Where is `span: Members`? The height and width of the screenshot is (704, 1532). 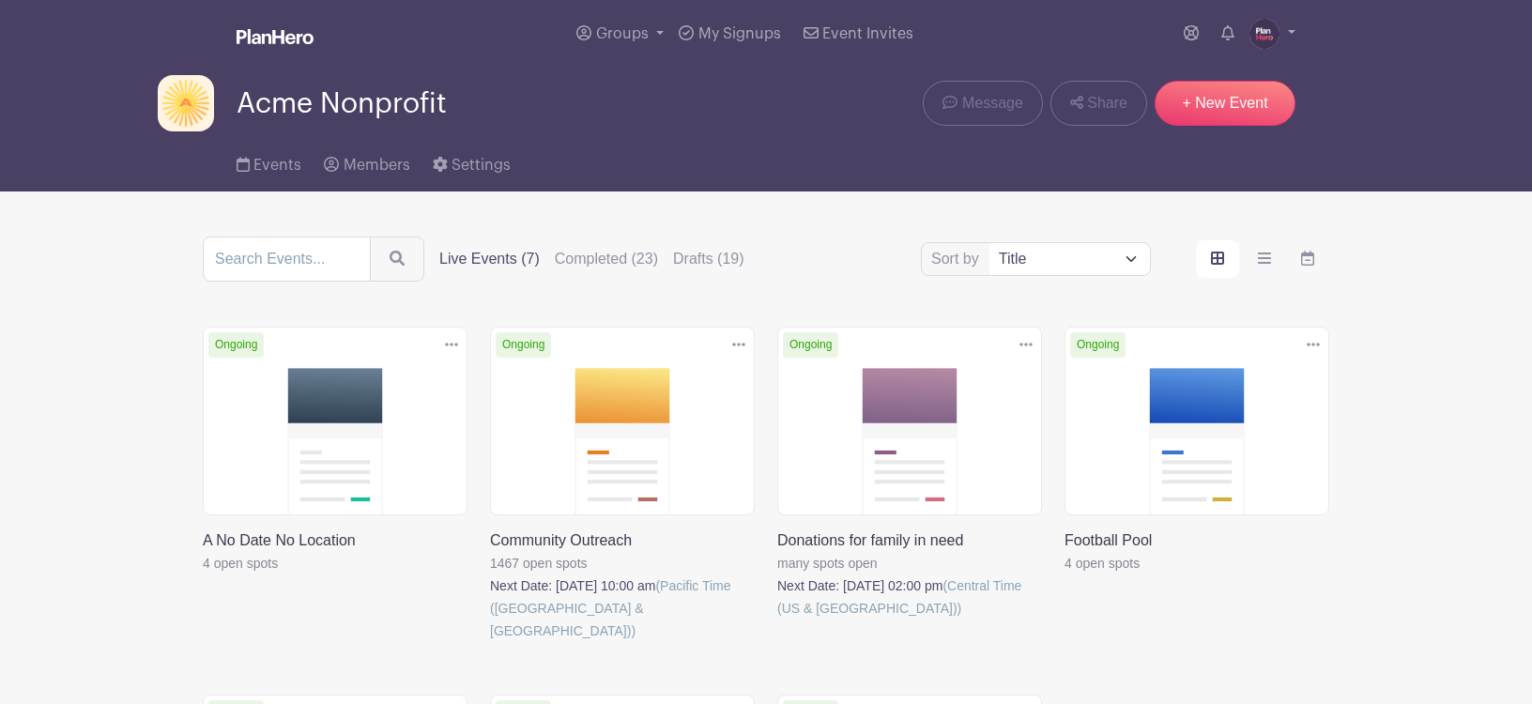
span: Members is located at coordinates (376, 165).